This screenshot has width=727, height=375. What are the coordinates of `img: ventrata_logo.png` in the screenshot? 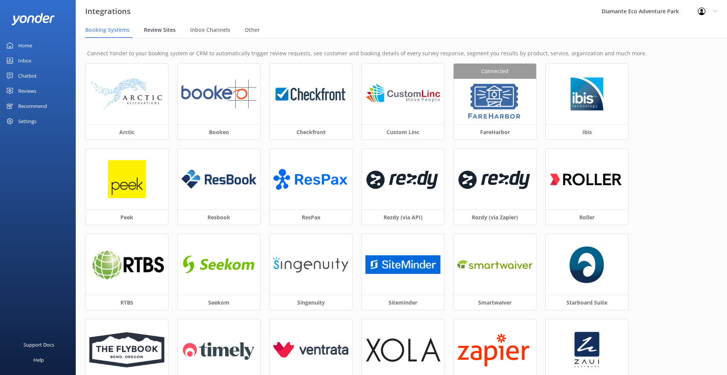 It's located at (311, 350).